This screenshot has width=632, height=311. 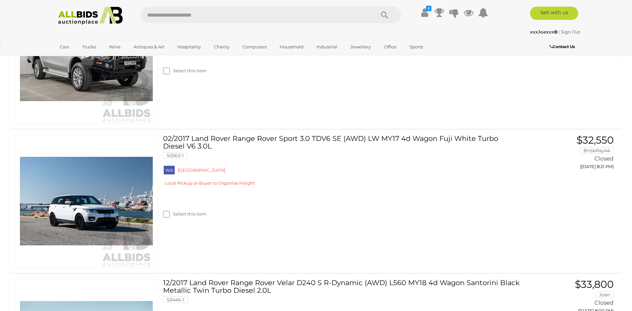 What do you see at coordinates (594, 285) in the screenshot?
I see `span: $33,800` at bounding box center [594, 285].